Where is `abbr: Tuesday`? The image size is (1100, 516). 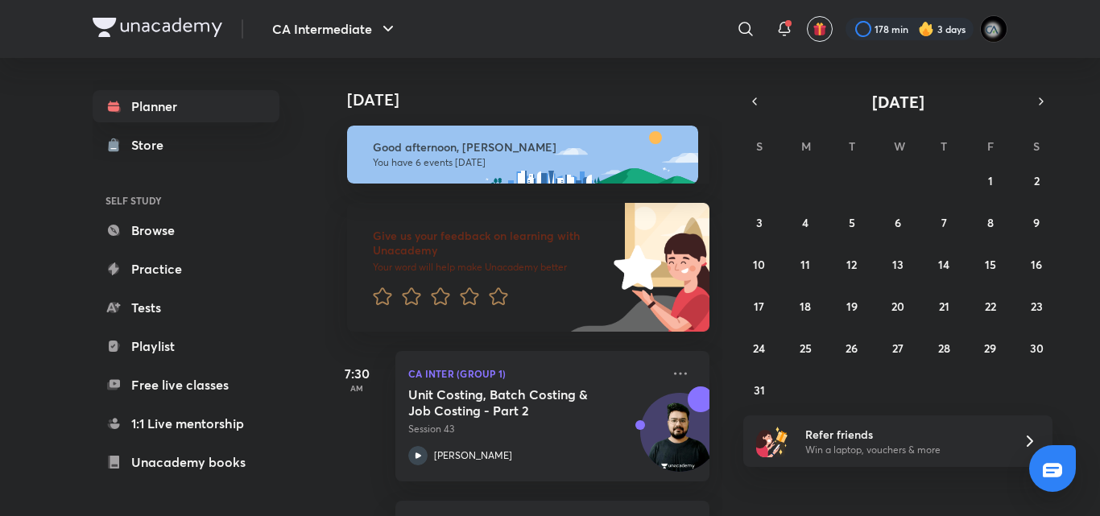 abbr: Tuesday is located at coordinates (852, 146).